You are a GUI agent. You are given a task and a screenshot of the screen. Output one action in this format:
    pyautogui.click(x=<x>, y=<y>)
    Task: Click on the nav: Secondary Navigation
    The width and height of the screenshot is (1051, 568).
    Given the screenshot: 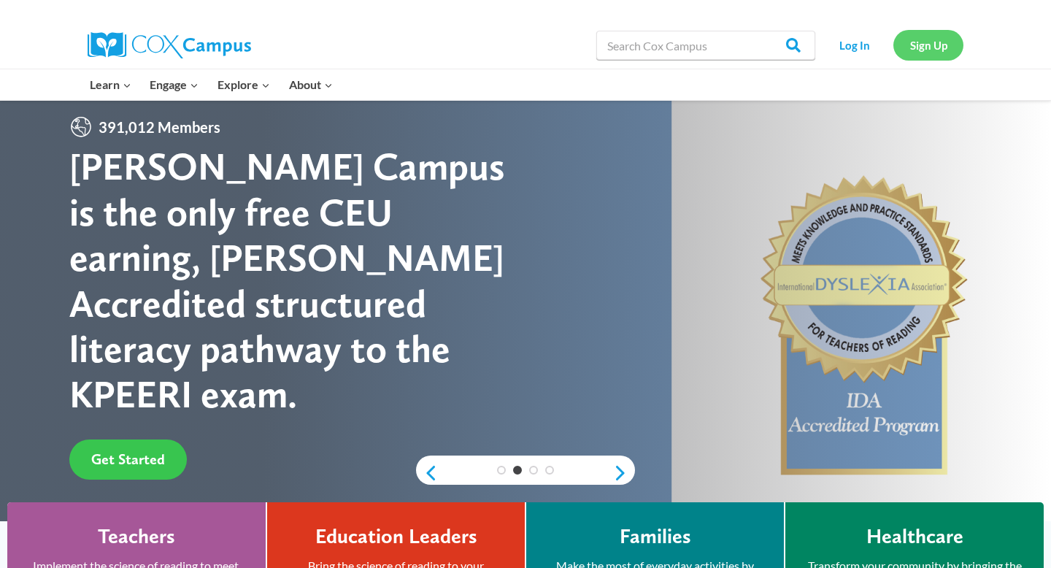 What is the action you would take?
    pyautogui.click(x=892, y=45)
    